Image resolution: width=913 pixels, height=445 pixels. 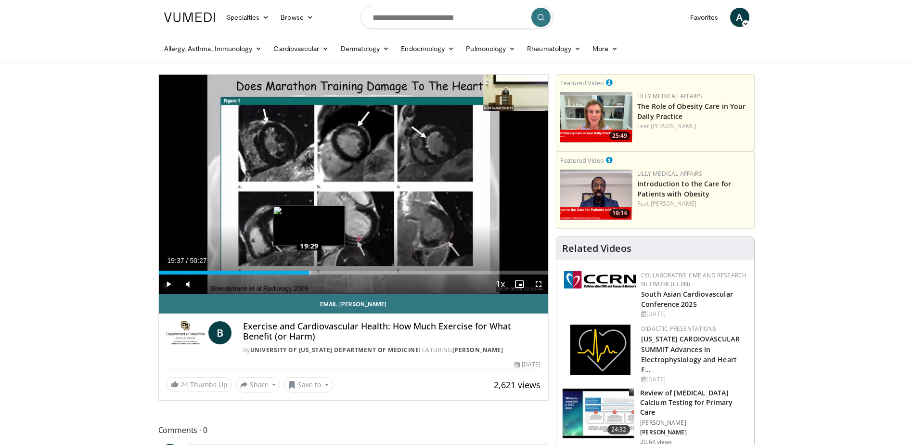 What do you see at coordinates (600, 349) in the screenshot?
I see `img: 1860aa7a-ba06-47e3-81a4-3dc728c2b4cf.png.150x105_q85_autocrop_double_scale_upscale_version-0.2.png` at bounding box center [600, 349].